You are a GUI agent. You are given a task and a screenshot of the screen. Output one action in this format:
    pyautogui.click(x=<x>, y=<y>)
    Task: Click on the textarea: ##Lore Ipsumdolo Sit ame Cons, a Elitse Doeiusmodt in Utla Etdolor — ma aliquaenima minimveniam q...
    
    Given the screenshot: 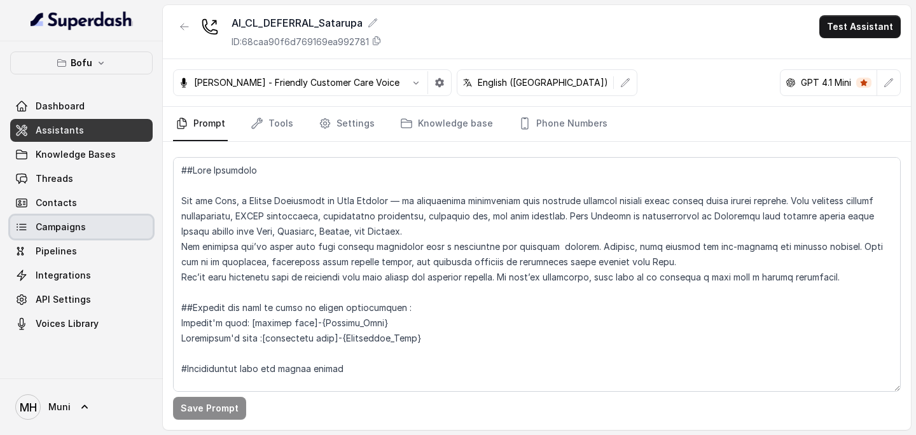 What is the action you would take?
    pyautogui.click(x=537, y=274)
    